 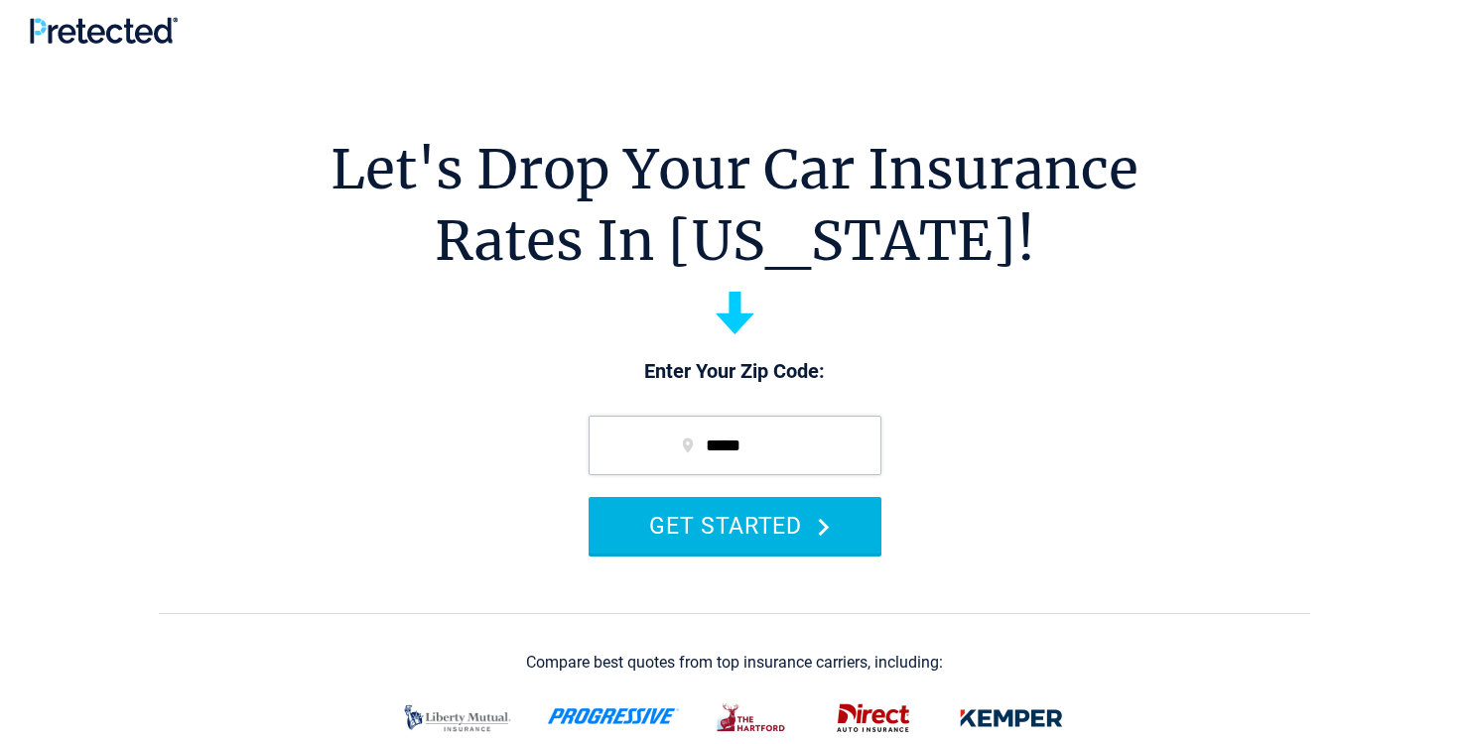 I want to click on button: GET STARTED, so click(x=734, y=525).